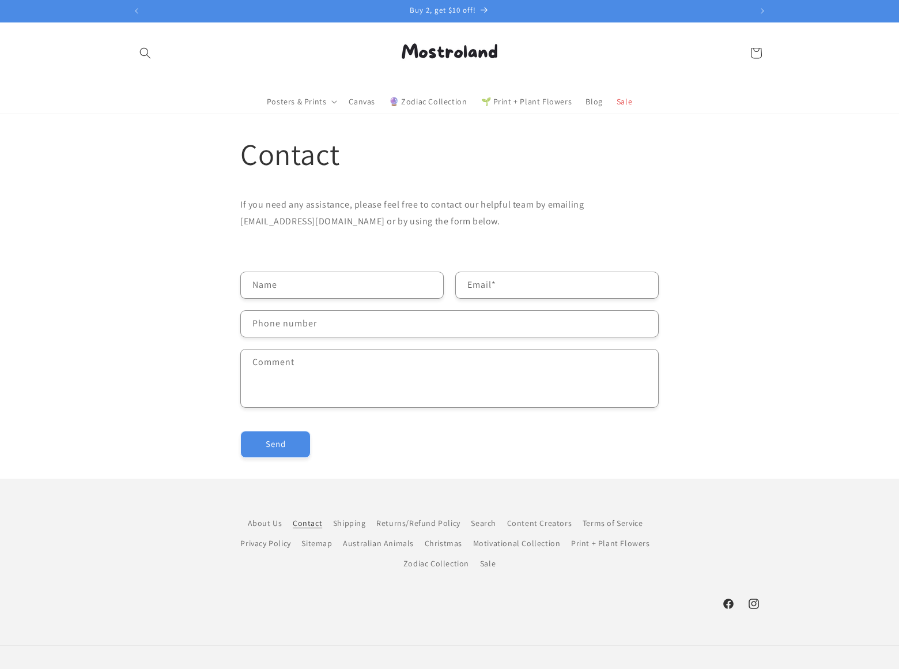 This screenshot has height=669, width=899. I want to click on a: Christmas, so click(443, 543).